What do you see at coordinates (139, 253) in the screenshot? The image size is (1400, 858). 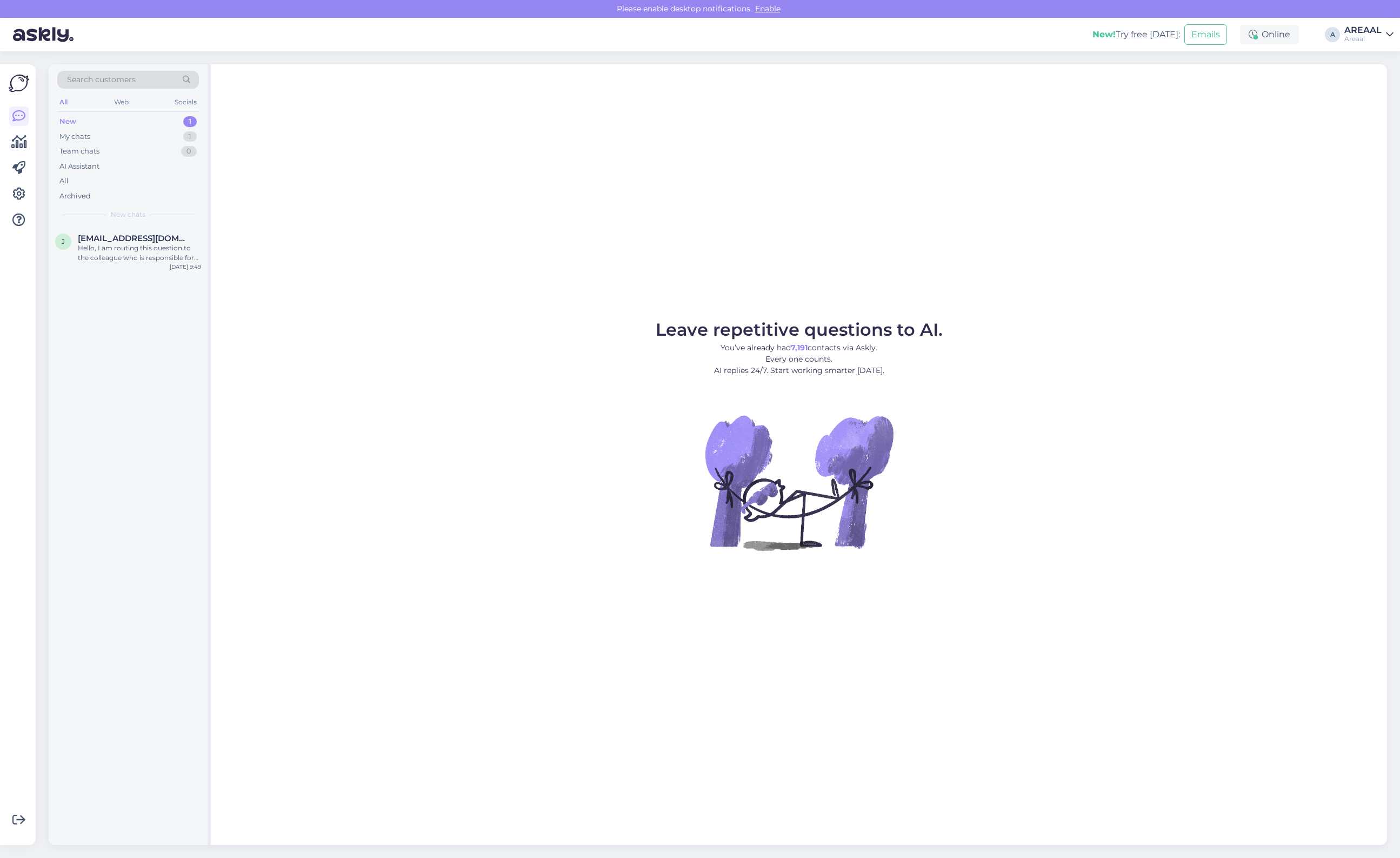 I see `div: Hello, I am routing this question to the colleague who is responsible for this topic. The reply m...` at bounding box center [139, 253].